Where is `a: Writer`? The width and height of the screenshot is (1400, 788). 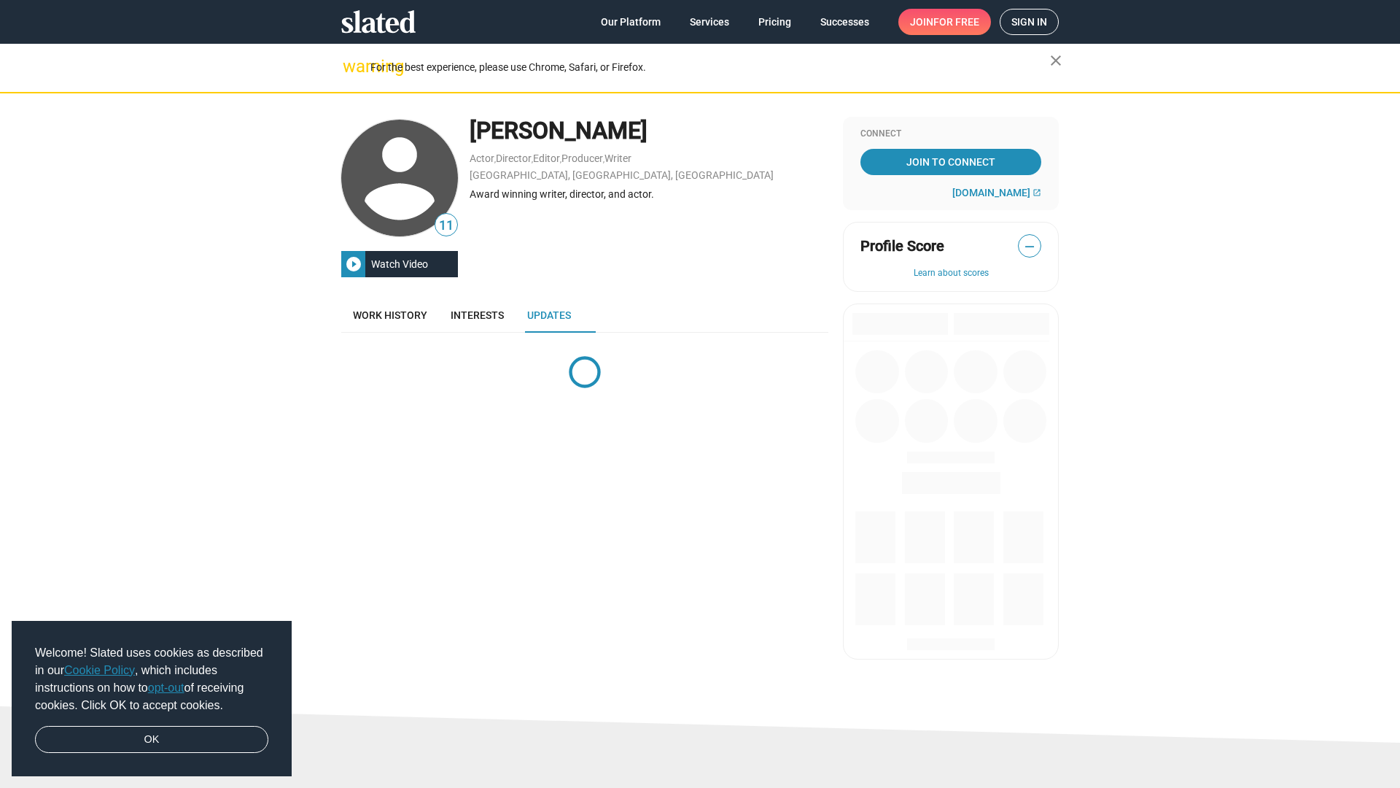 a: Writer is located at coordinates (618, 158).